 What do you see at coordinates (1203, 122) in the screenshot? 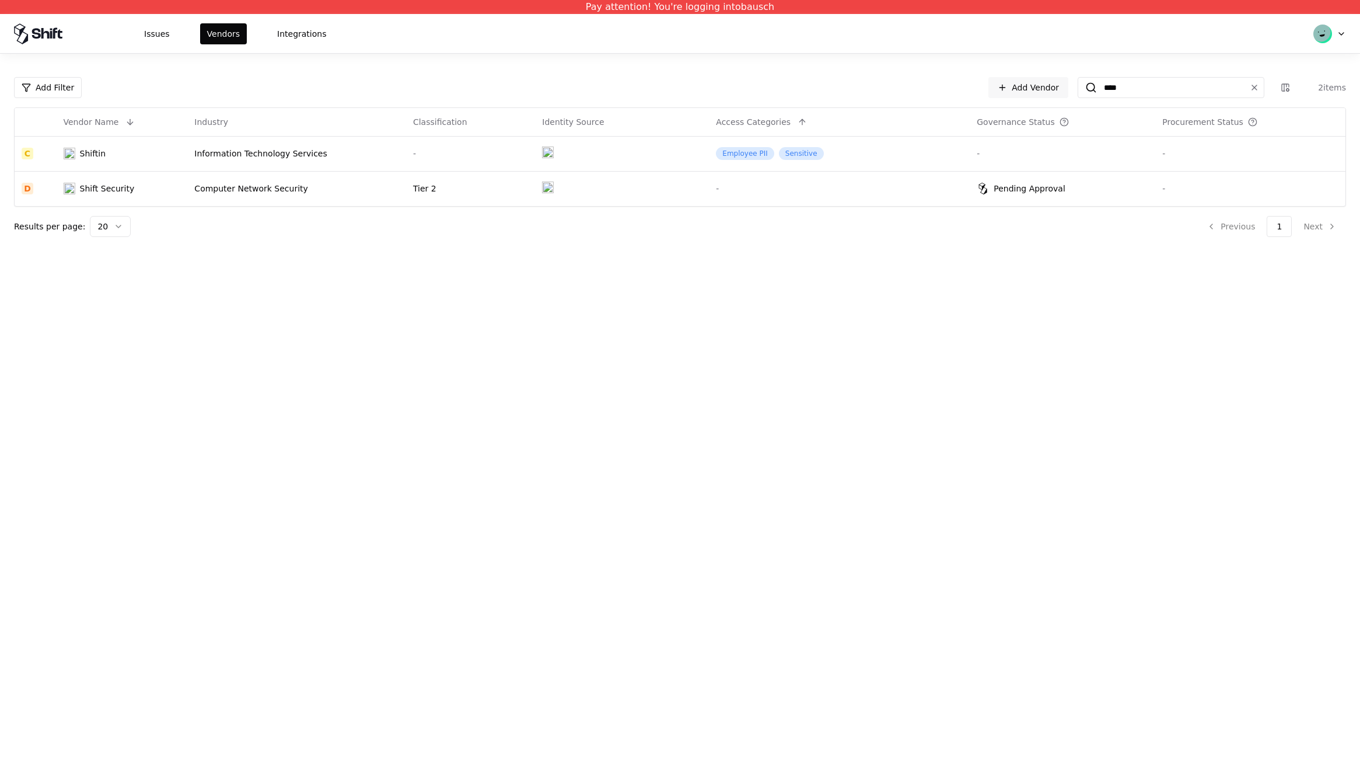
I see `div: Procurement Status` at bounding box center [1203, 122].